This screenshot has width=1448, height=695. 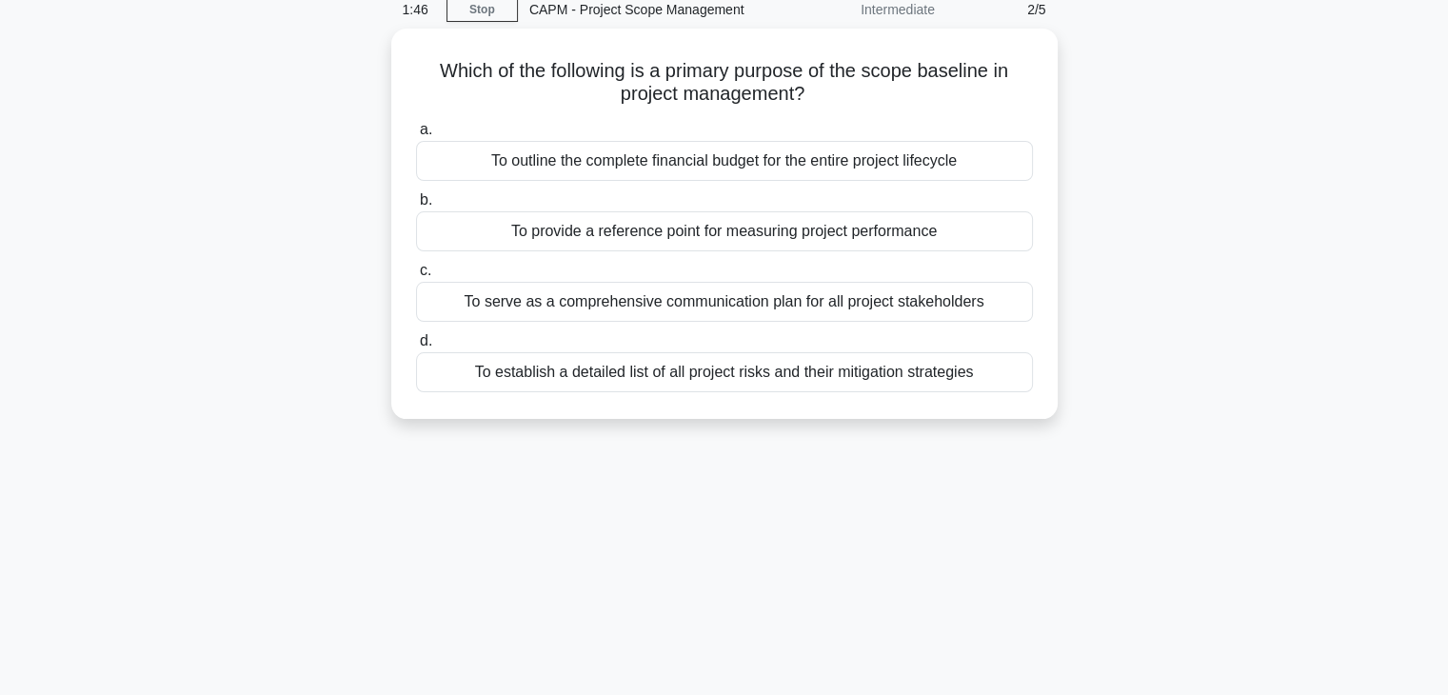 What do you see at coordinates (426, 129) in the screenshot?
I see `span: a.` at bounding box center [426, 129].